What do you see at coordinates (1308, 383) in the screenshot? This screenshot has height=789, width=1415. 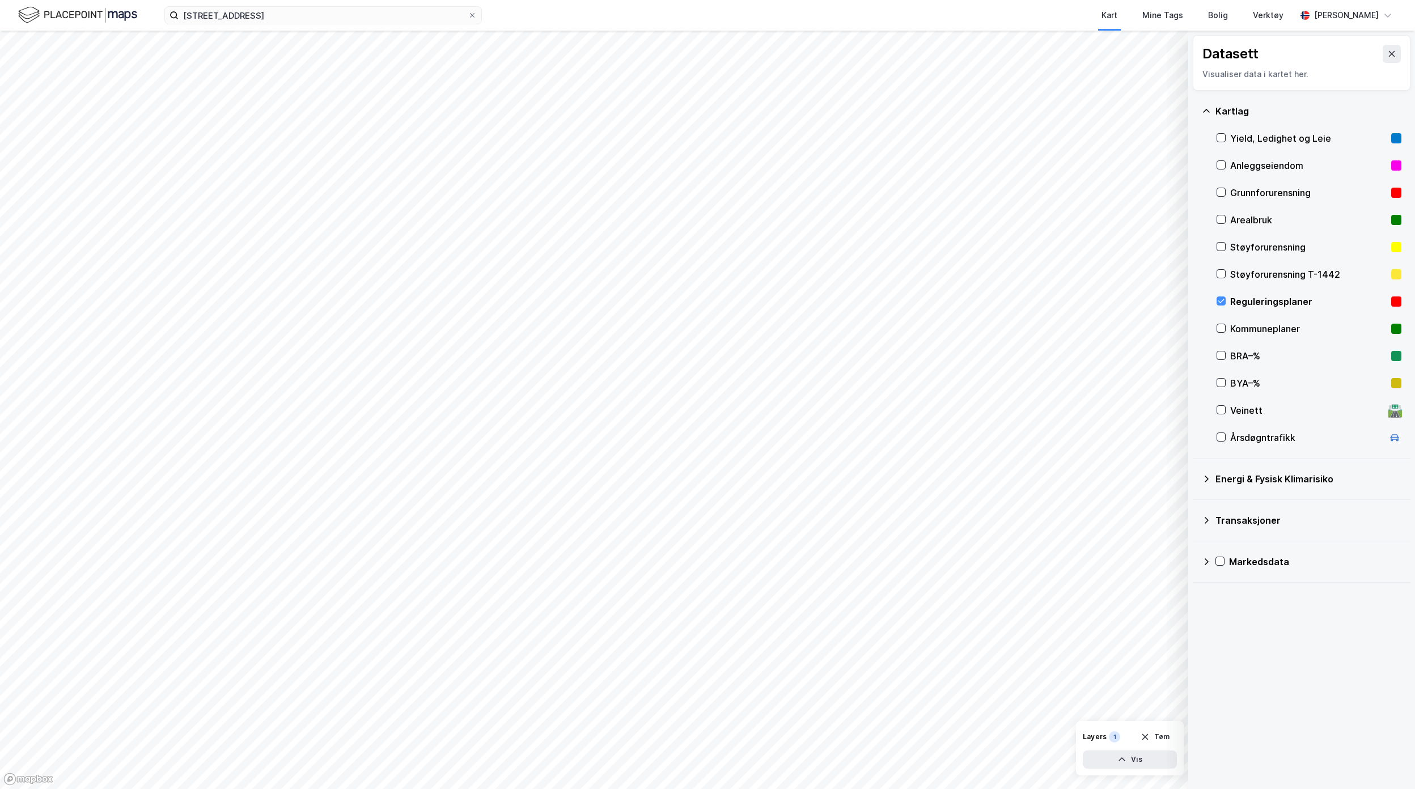 I see `div: BYA–%` at bounding box center [1308, 383].